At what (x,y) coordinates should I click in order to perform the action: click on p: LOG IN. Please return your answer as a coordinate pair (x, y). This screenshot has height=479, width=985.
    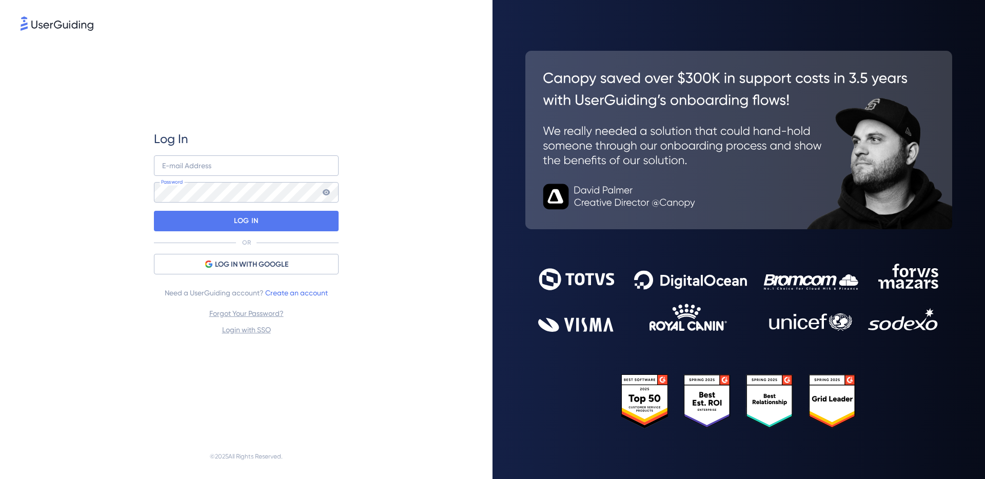
    Looking at the image, I should click on (246, 221).